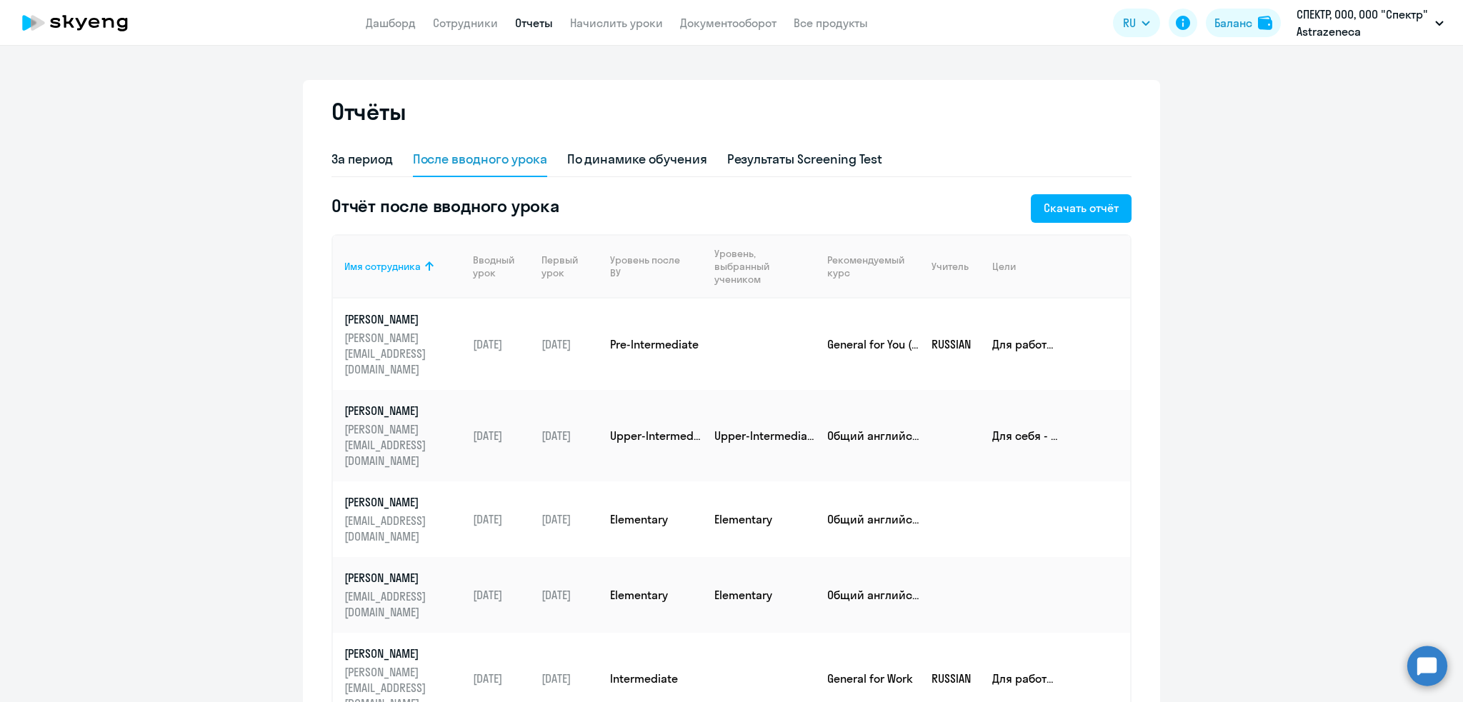 Image resolution: width=1463 pixels, height=702 pixels. I want to click on button: СПЕКТР, ООО, ООО "Спектр" Astrazeneca, so click(1371, 23).